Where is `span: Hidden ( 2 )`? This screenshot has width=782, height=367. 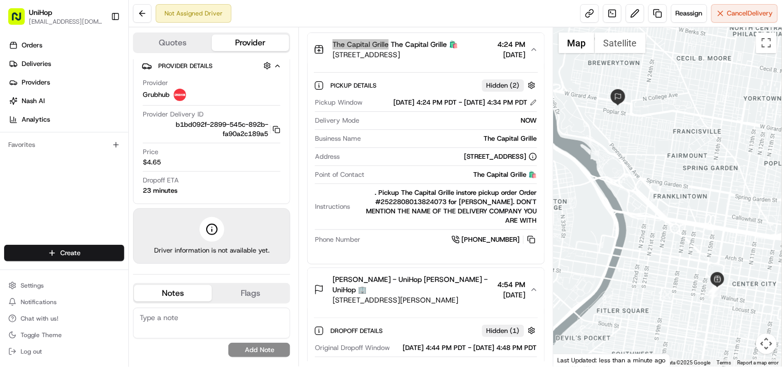
span: Hidden ( 2 ) is located at coordinates (503, 86).